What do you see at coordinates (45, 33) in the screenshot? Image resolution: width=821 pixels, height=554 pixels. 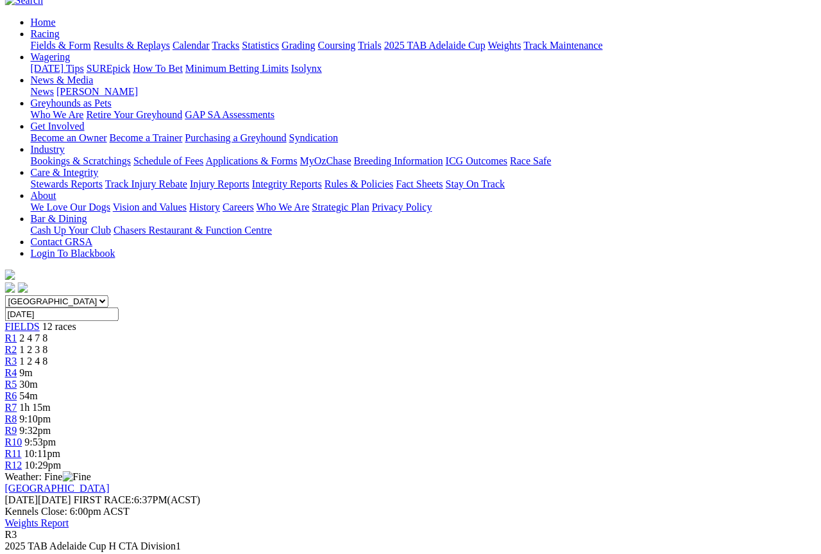 I see `a: Racing` at bounding box center [45, 33].